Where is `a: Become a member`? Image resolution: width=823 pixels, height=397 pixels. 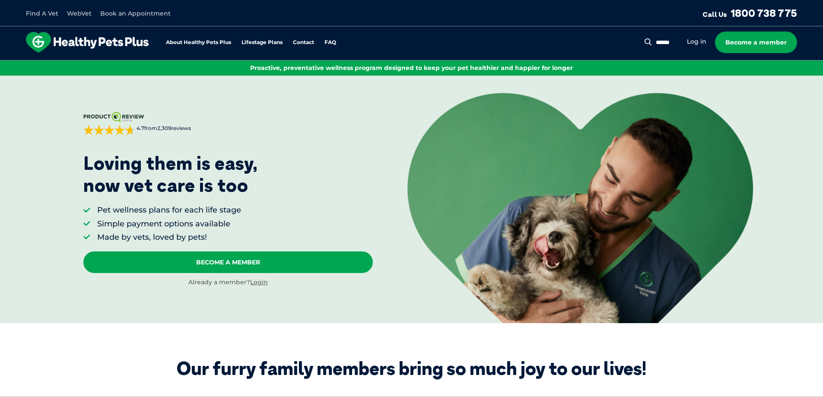
a: Become a member is located at coordinates (756, 42).